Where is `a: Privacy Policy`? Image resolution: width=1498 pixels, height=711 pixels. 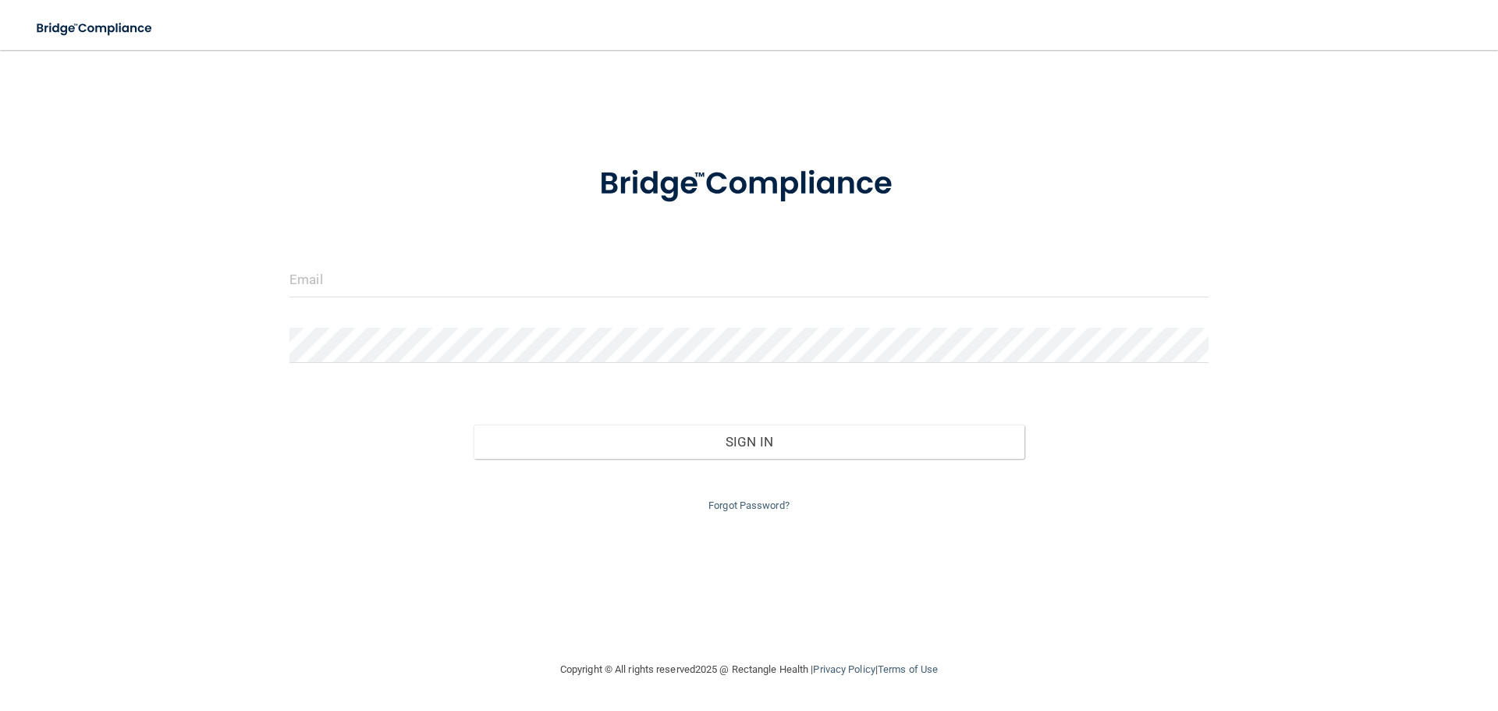 a: Privacy Policy is located at coordinates (843, 669).